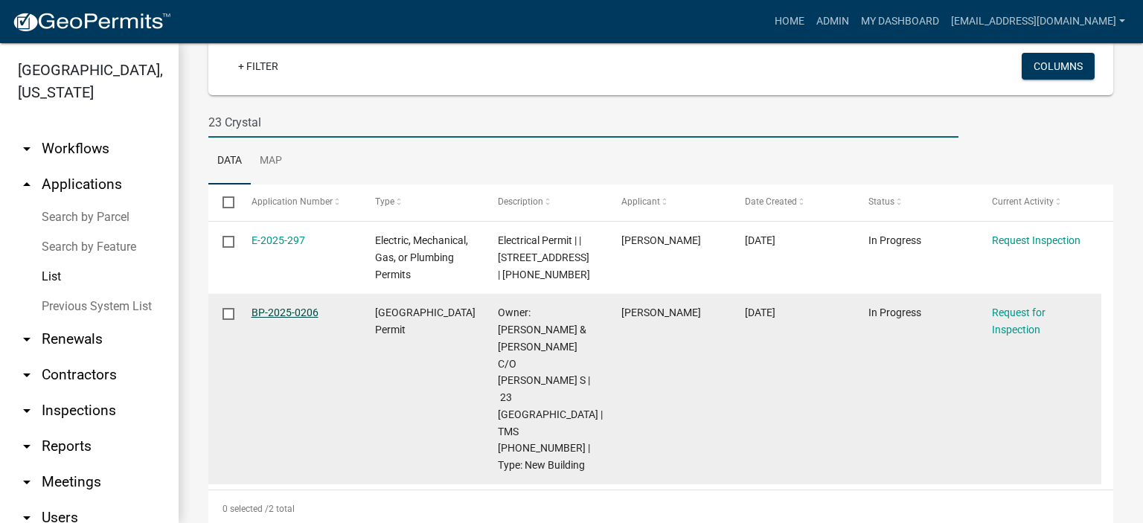  I want to click on span: Type, so click(385, 202).